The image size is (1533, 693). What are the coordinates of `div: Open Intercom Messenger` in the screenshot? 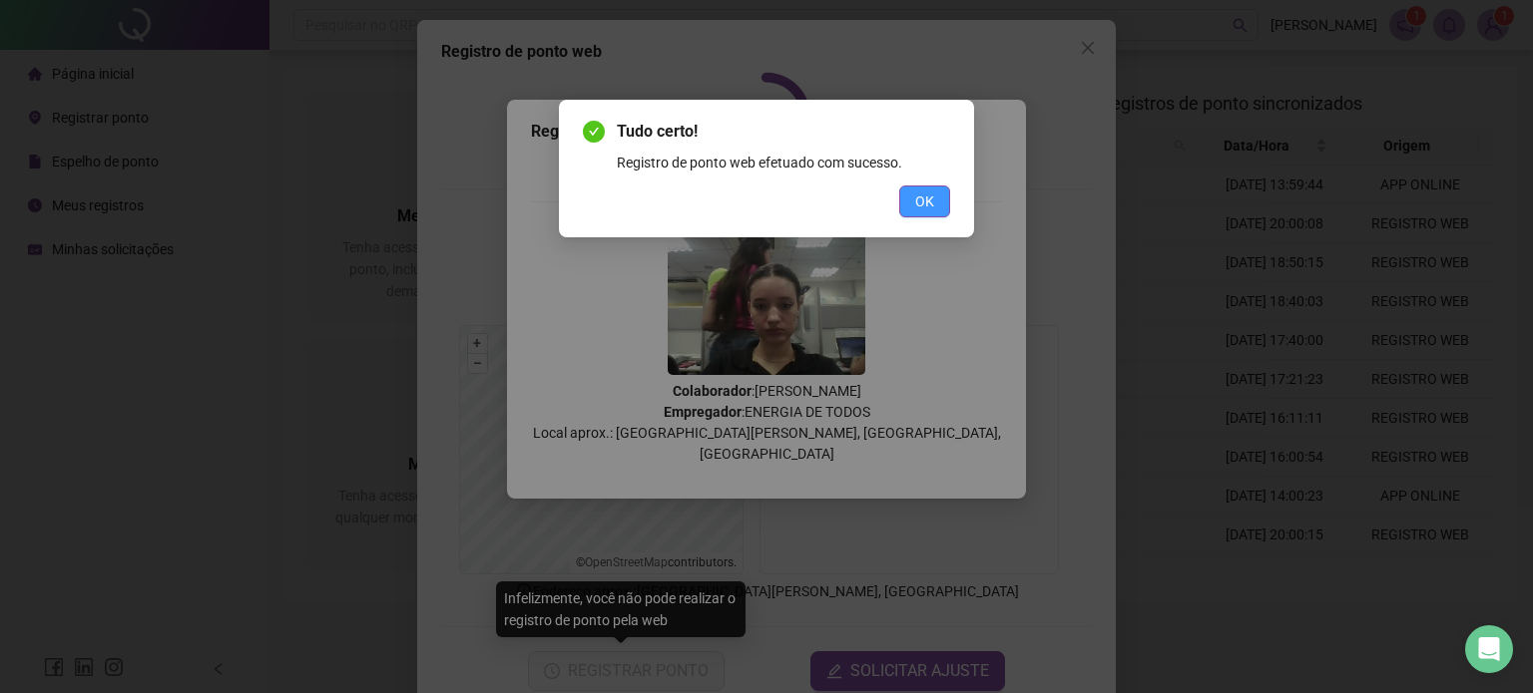 It's located at (1489, 650).